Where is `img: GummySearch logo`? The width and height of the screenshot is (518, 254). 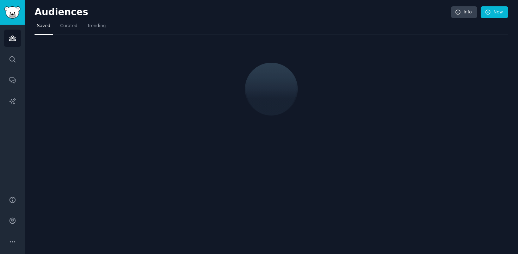 img: GummySearch logo is located at coordinates (12, 12).